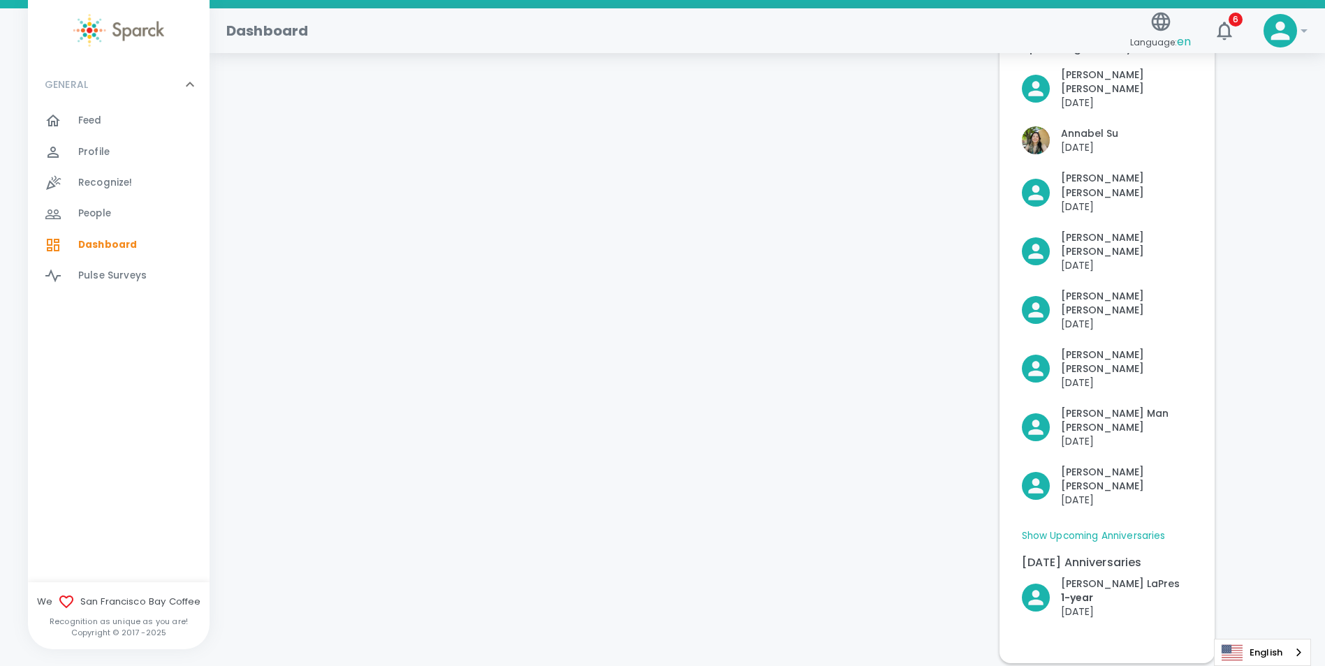 Image resolution: width=1325 pixels, height=666 pixels. What do you see at coordinates (119, 602) in the screenshot?
I see `span: We San Francisco Bay Coffee` at bounding box center [119, 602].